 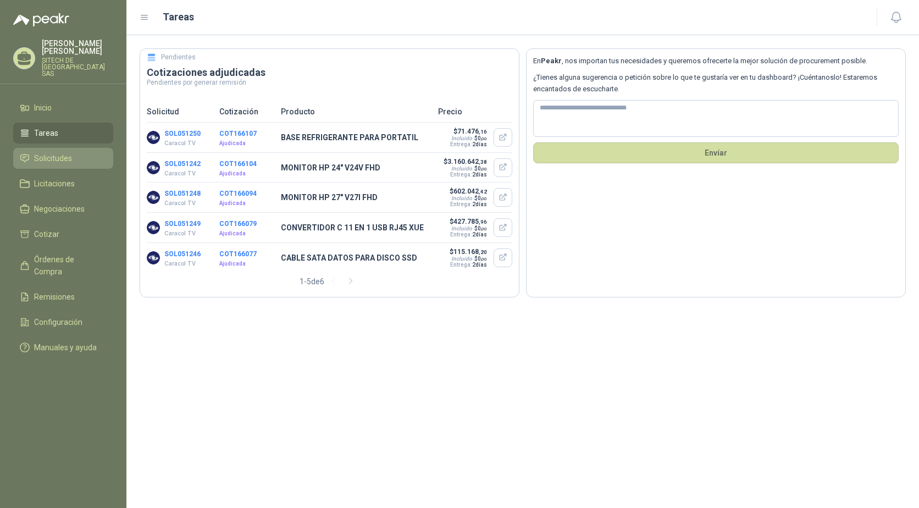 I want to click on button: COT166107, so click(x=238, y=134).